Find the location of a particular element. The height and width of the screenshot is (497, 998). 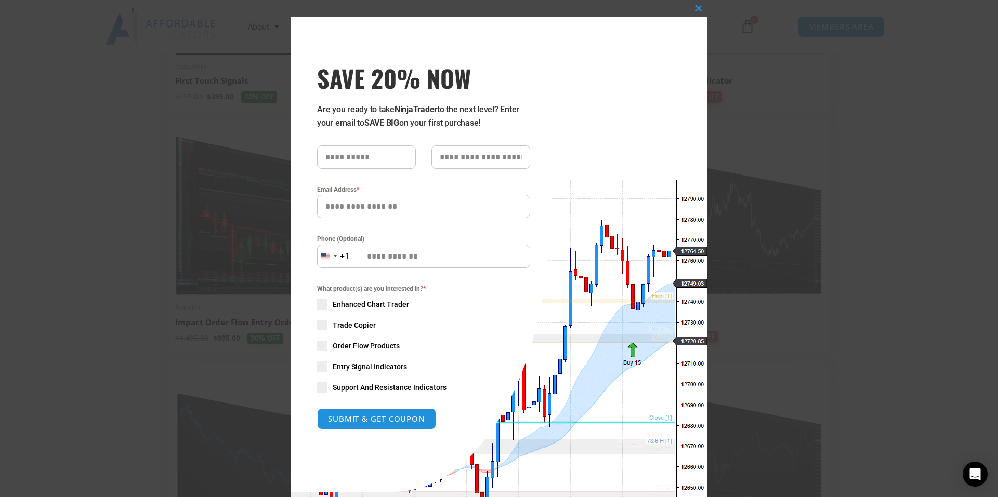

label: Phone (Optional) is located at coordinates (424, 239).